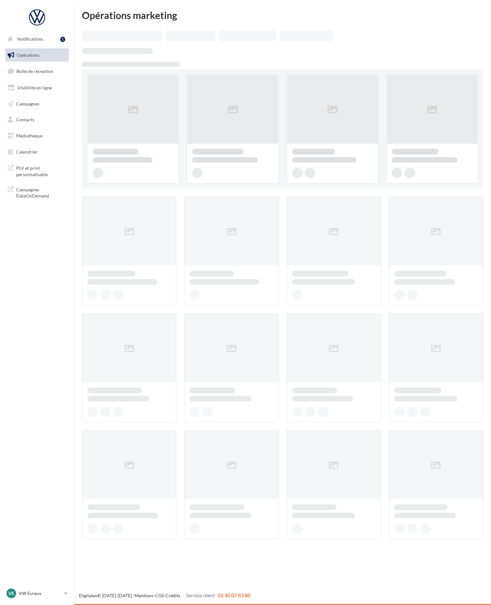 Image resolution: width=491 pixels, height=605 pixels. I want to click on span: Campagnes, so click(28, 103).